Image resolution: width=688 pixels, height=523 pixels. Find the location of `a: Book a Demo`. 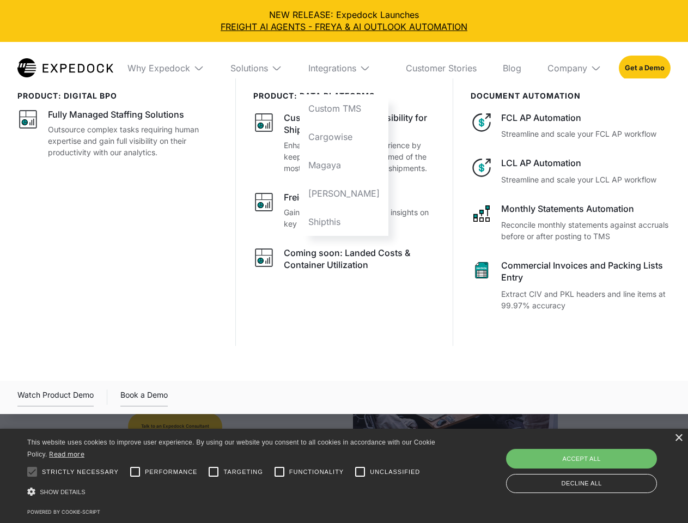

a: Book a Demo is located at coordinates (144, 397).